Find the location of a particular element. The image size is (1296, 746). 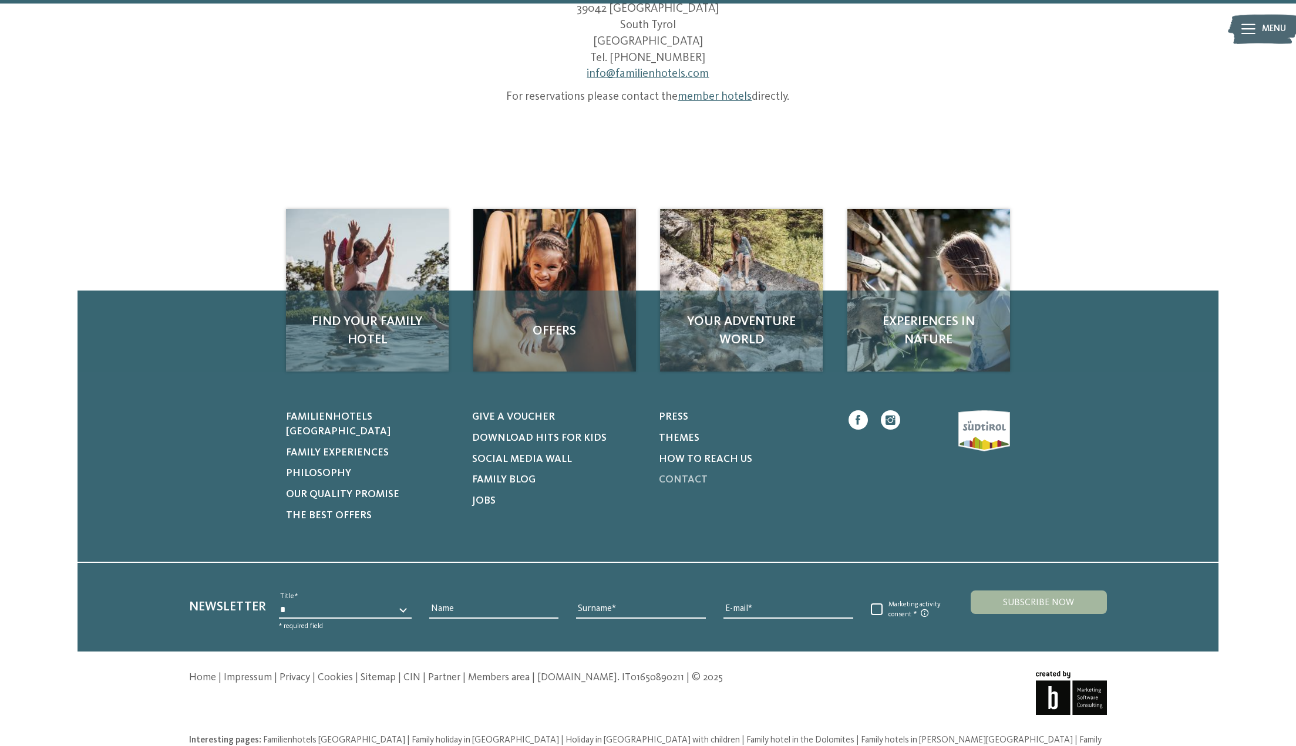

span: Offers is located at coordinates (554, 331).